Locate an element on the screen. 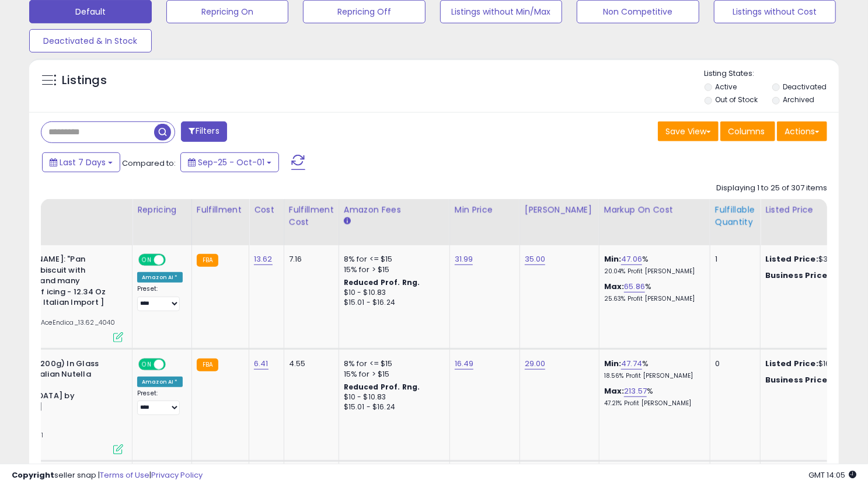  div: Fulfillment Cost is located at coordinates (311, 216).